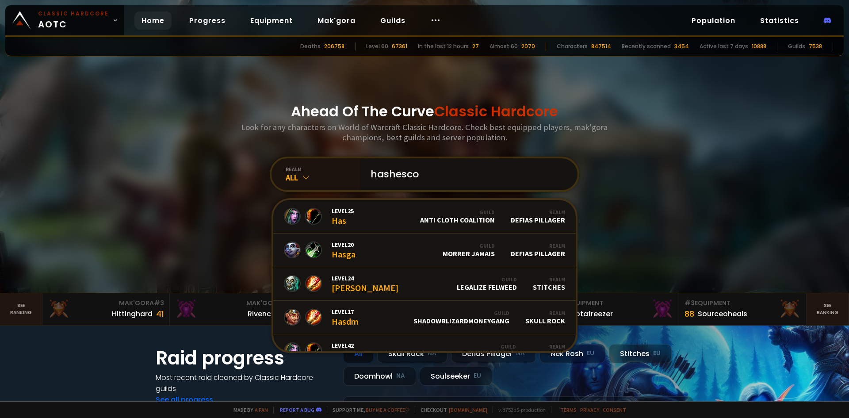 The width and height of the screenshot is (849, 418). What do you see at coordinates (388, 410) in the screenshot?
I see `a: Buy me a coffee` at bounding box center [388, 410].